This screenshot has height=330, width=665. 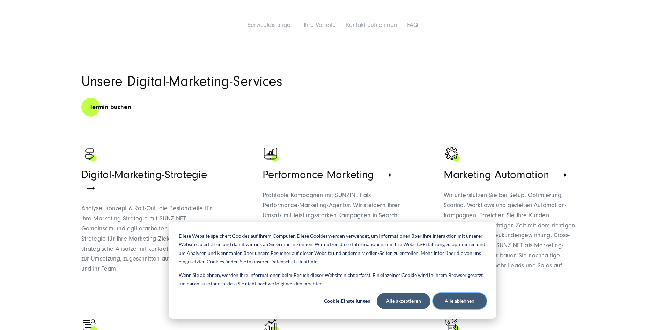 What do you see at coordinates (149, 238) in the screenshot?
I see `span: Analyse, Konzept & Roll-Out, die Bestandteile für Ihre Marketing-Strategie mit SUNZINET. Gemeinsa...` at bounding box center [149, 238].